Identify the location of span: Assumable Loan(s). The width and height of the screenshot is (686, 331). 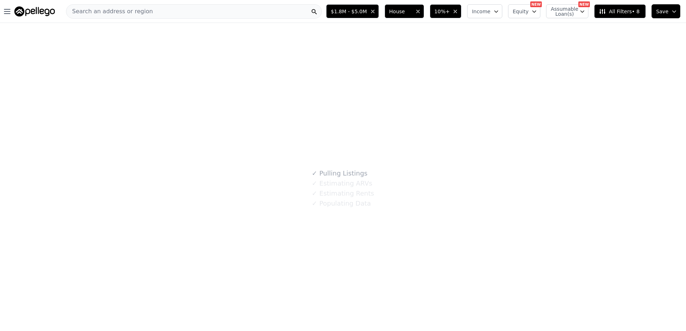
(562, 11).